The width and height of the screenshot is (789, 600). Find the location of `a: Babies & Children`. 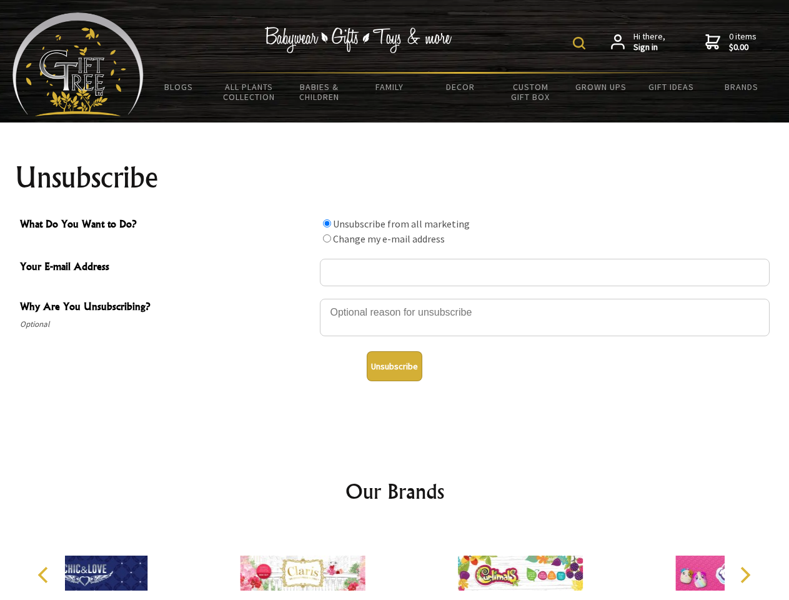

a: Babies & Children is located at coordinates (319, 92).